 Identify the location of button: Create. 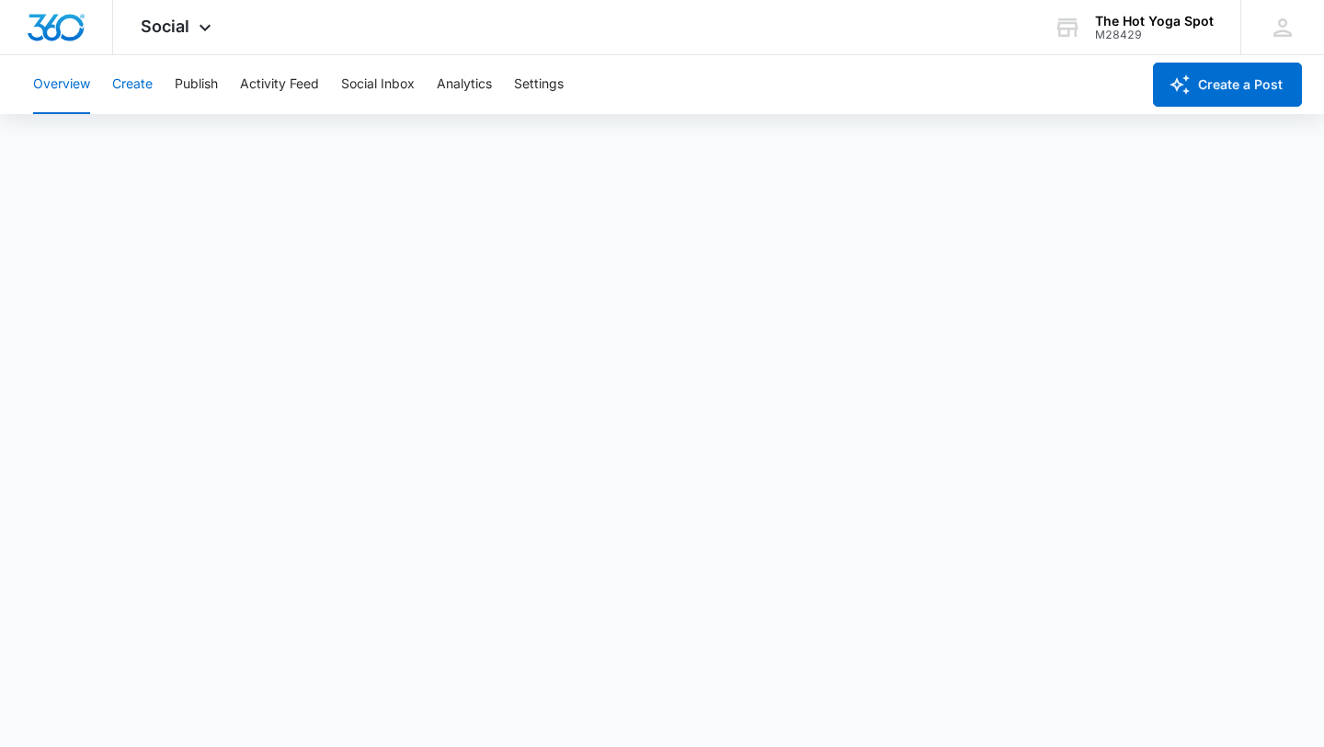
(132, 85).